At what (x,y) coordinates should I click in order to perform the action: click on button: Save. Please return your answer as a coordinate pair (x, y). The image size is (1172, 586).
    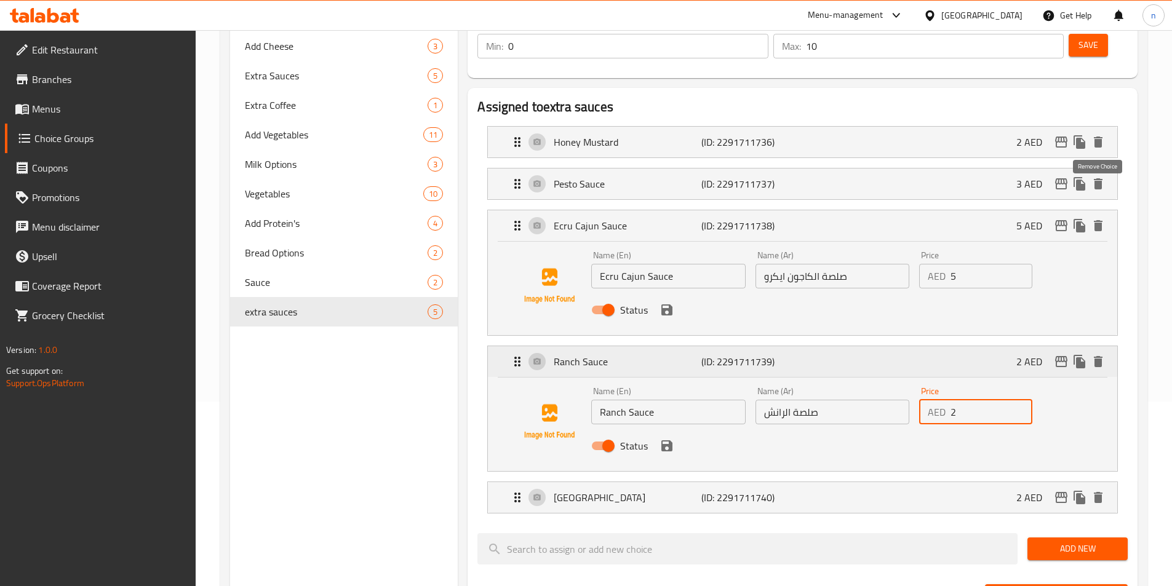
    Looking at the image, I should click on (1089, 45).